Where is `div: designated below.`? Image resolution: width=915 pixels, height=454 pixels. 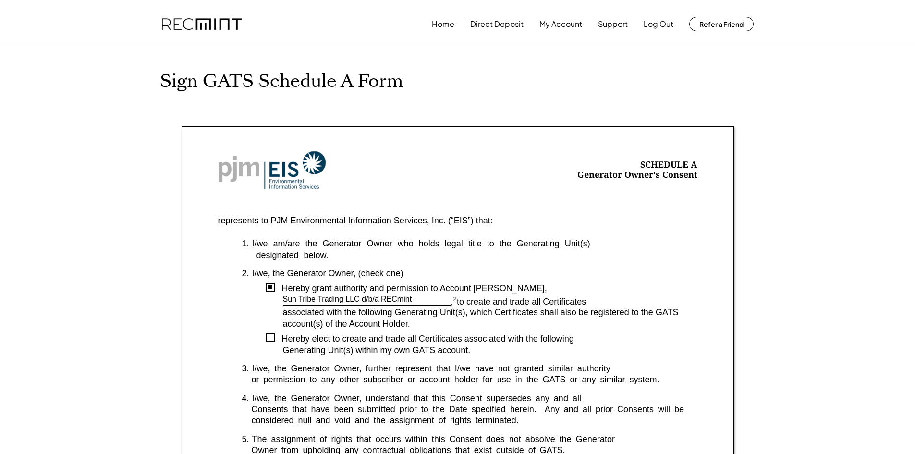
div: designated below. is located at coordinates (470, 255).